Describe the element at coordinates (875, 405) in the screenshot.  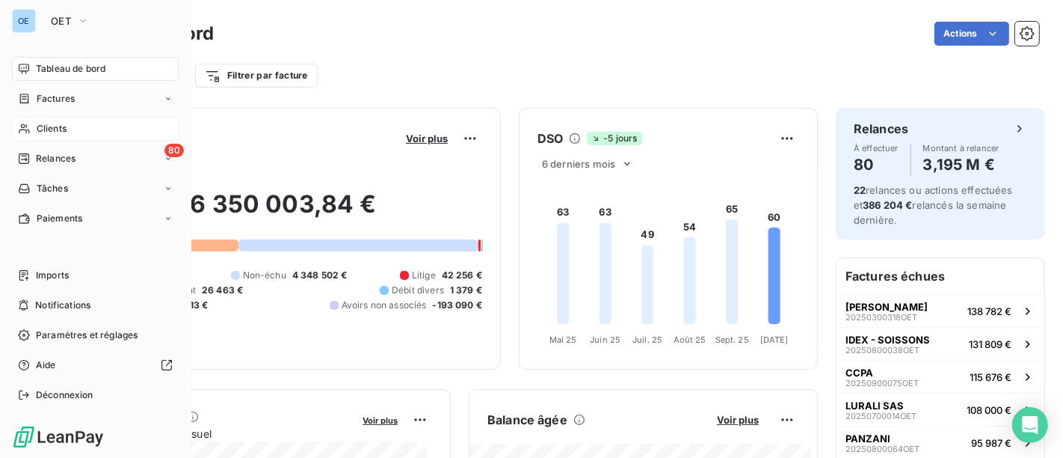
I see `span: LURALI SAS` at that location.